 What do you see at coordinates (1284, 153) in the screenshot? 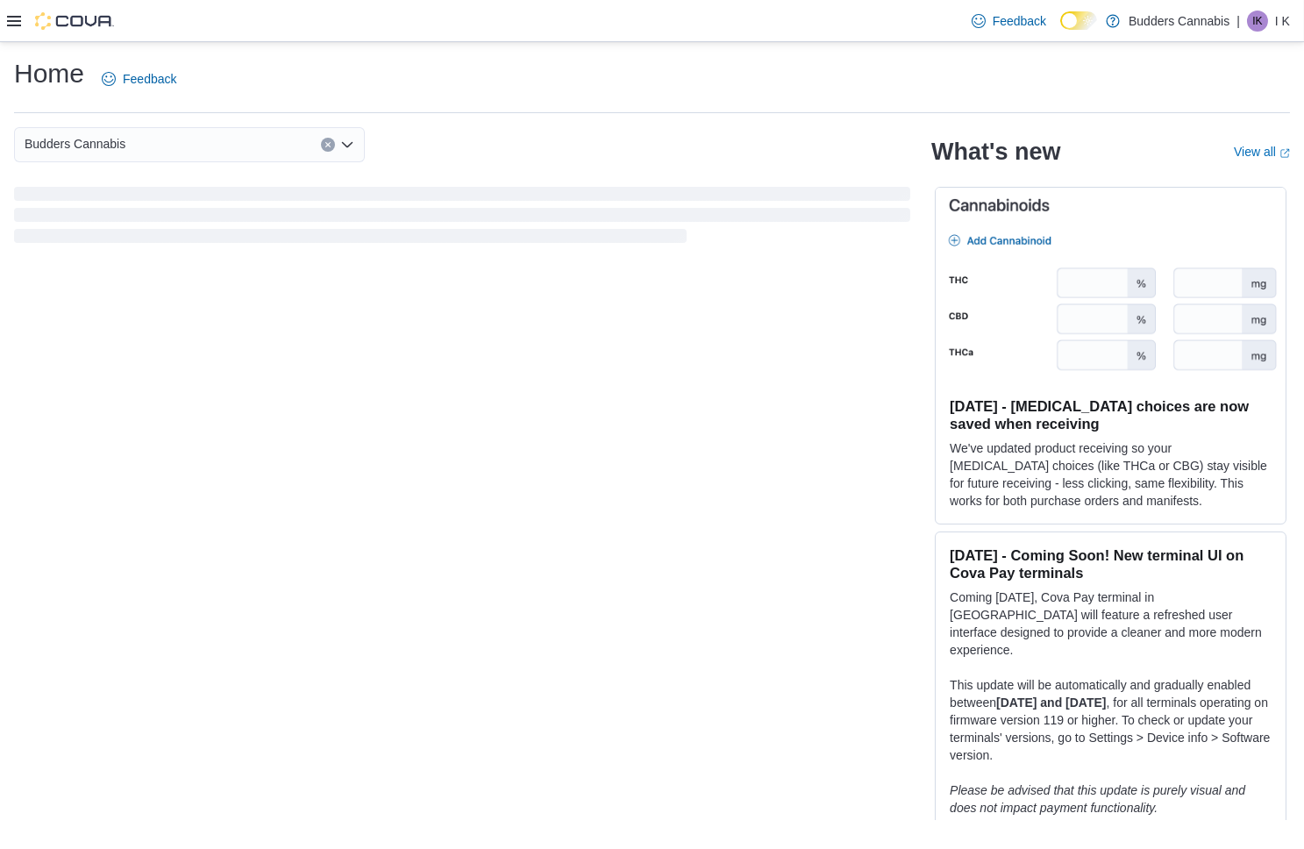
I see `svg: External link` at bounding box center [1284, 153].